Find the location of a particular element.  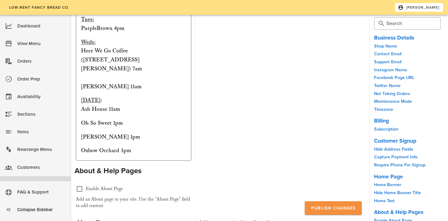

div: Orders is located at coordinates (42, 61).